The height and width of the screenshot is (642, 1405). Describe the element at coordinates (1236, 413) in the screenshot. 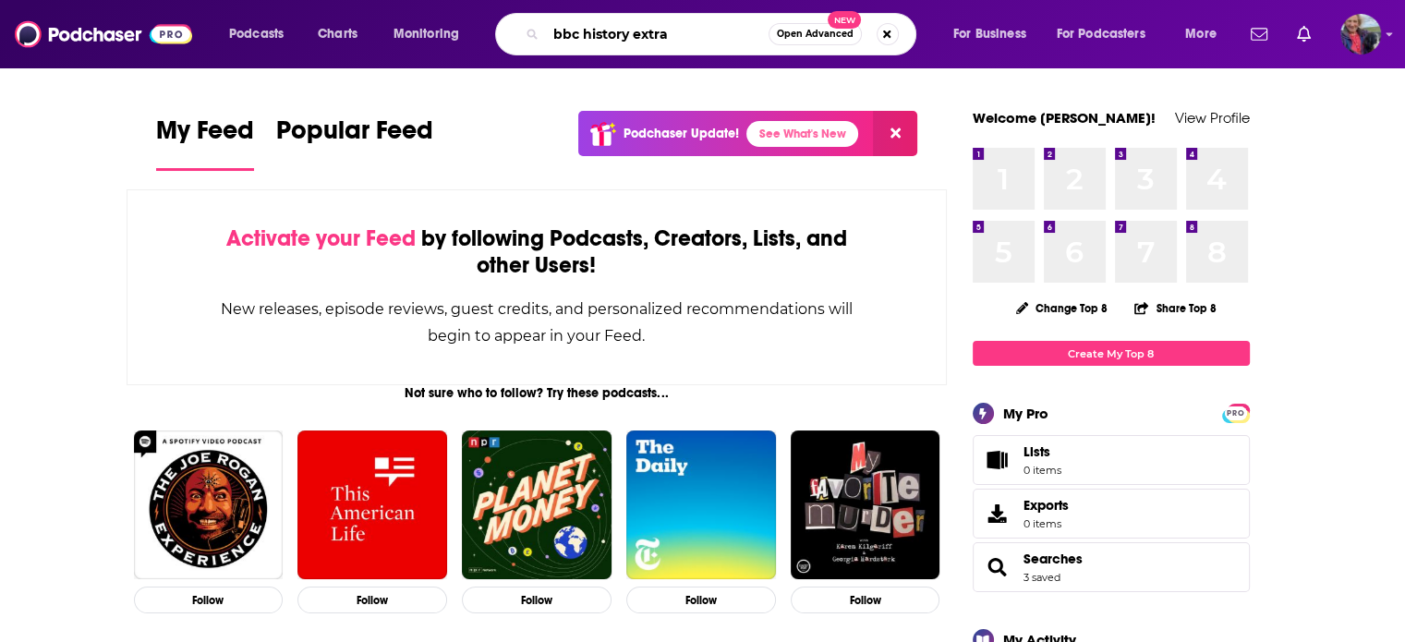

I see `span: PRO` at that location.